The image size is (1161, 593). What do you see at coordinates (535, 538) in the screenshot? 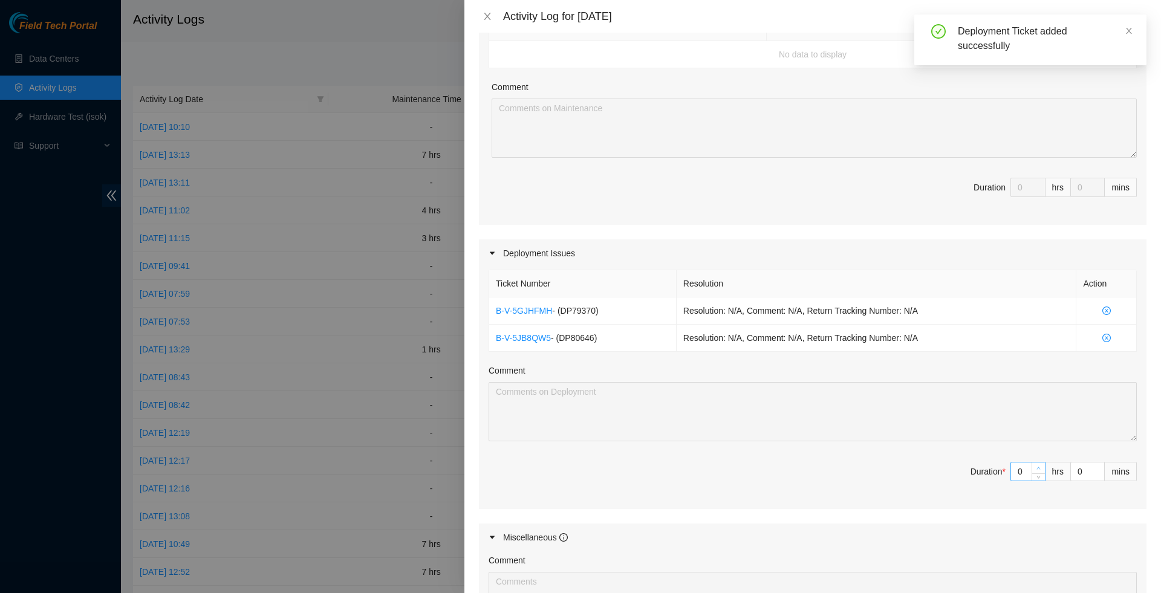
I see `div: Miscellaneous` at bounding box center [535, 538].